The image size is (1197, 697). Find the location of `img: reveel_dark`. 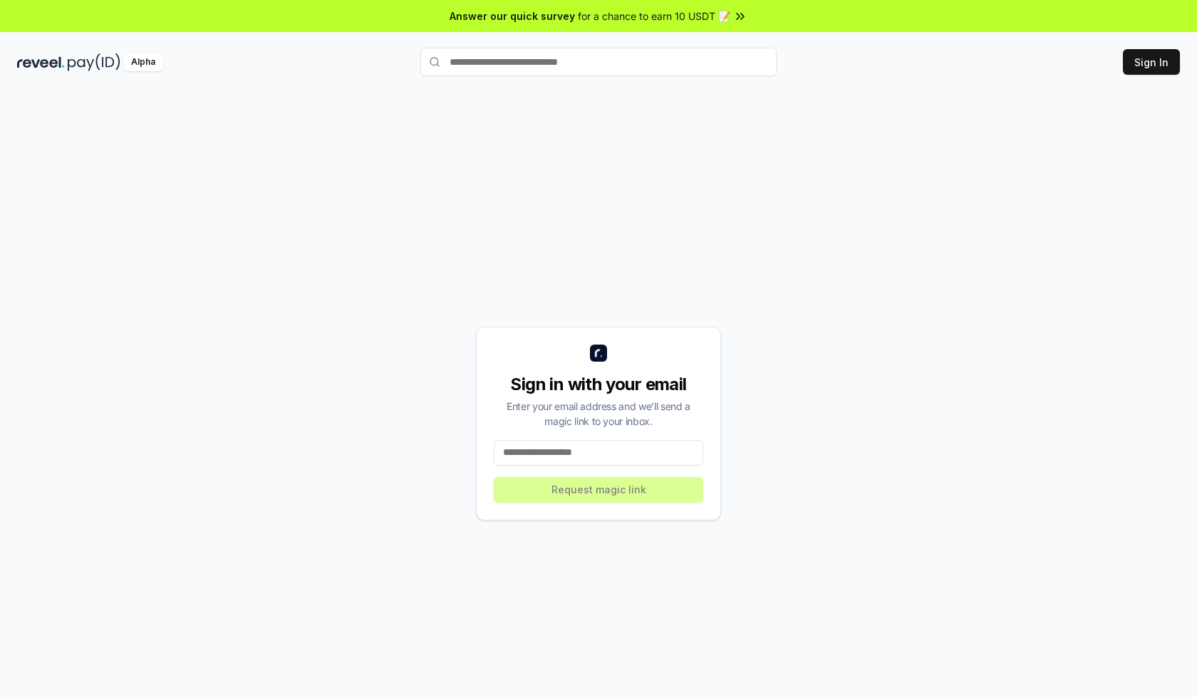

img: reveel_dark is located at coordinates (41, 62).